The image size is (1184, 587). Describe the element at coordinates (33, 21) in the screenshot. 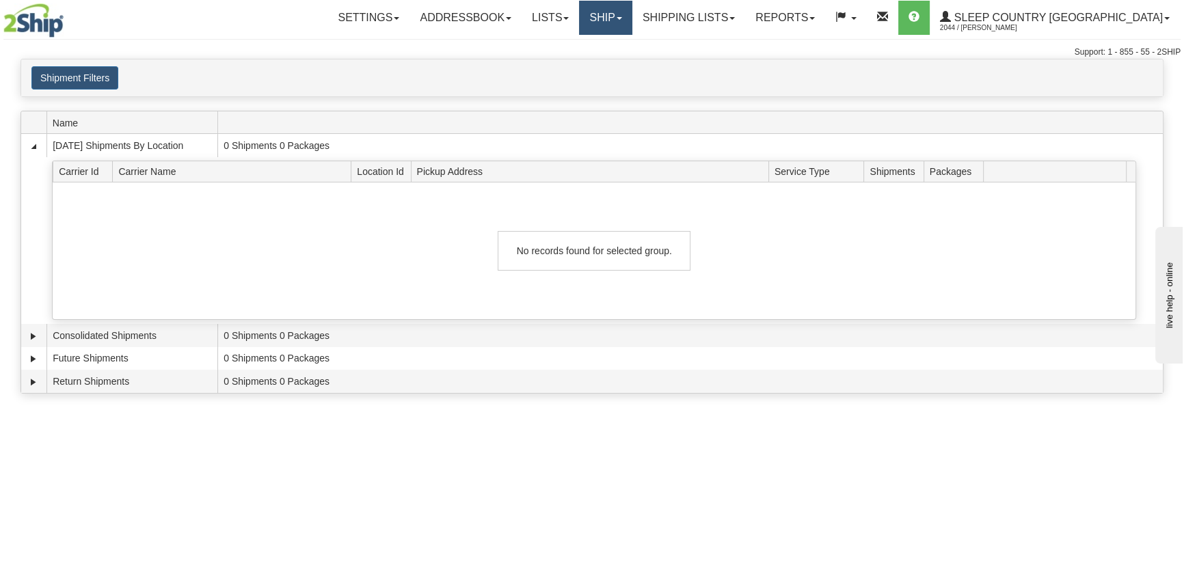

I see `img: logo2044.jpg` at that location.